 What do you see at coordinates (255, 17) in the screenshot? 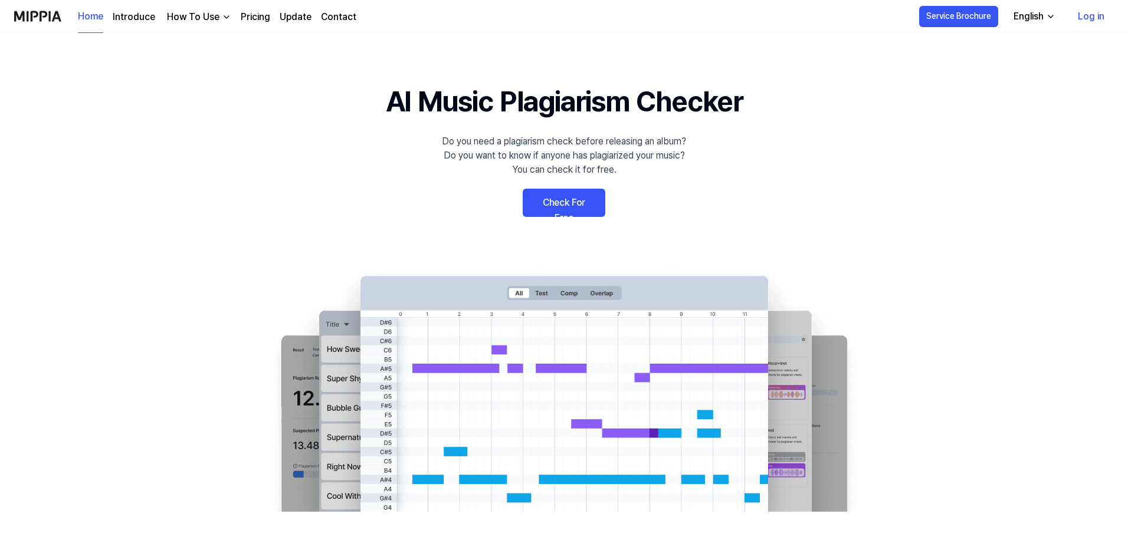
I see `a: Pricing` at bounding box center [255, 17].